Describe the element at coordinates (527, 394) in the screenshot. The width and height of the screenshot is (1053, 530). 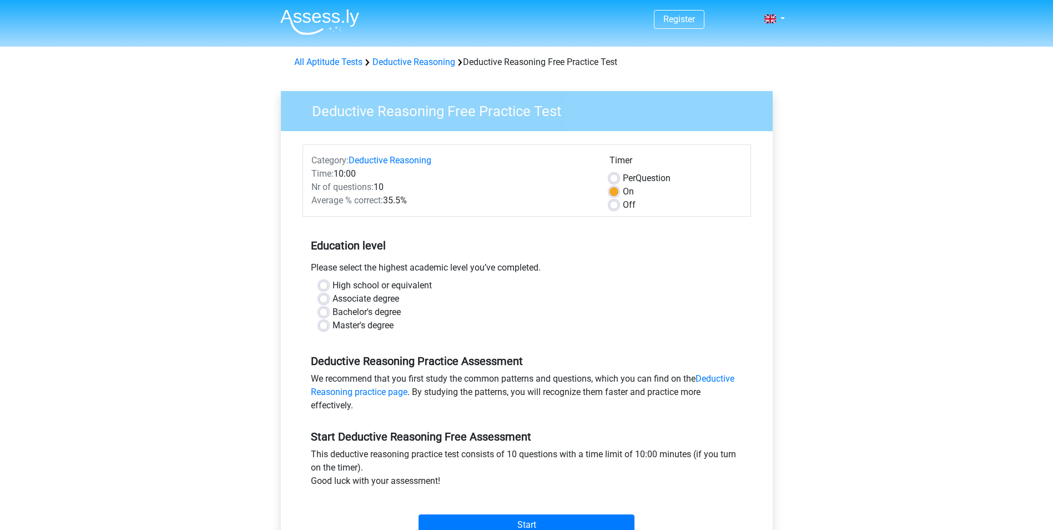
I see `div: We recommend that you first study the common patterns and questions, which you can find on the . ...` at that location.